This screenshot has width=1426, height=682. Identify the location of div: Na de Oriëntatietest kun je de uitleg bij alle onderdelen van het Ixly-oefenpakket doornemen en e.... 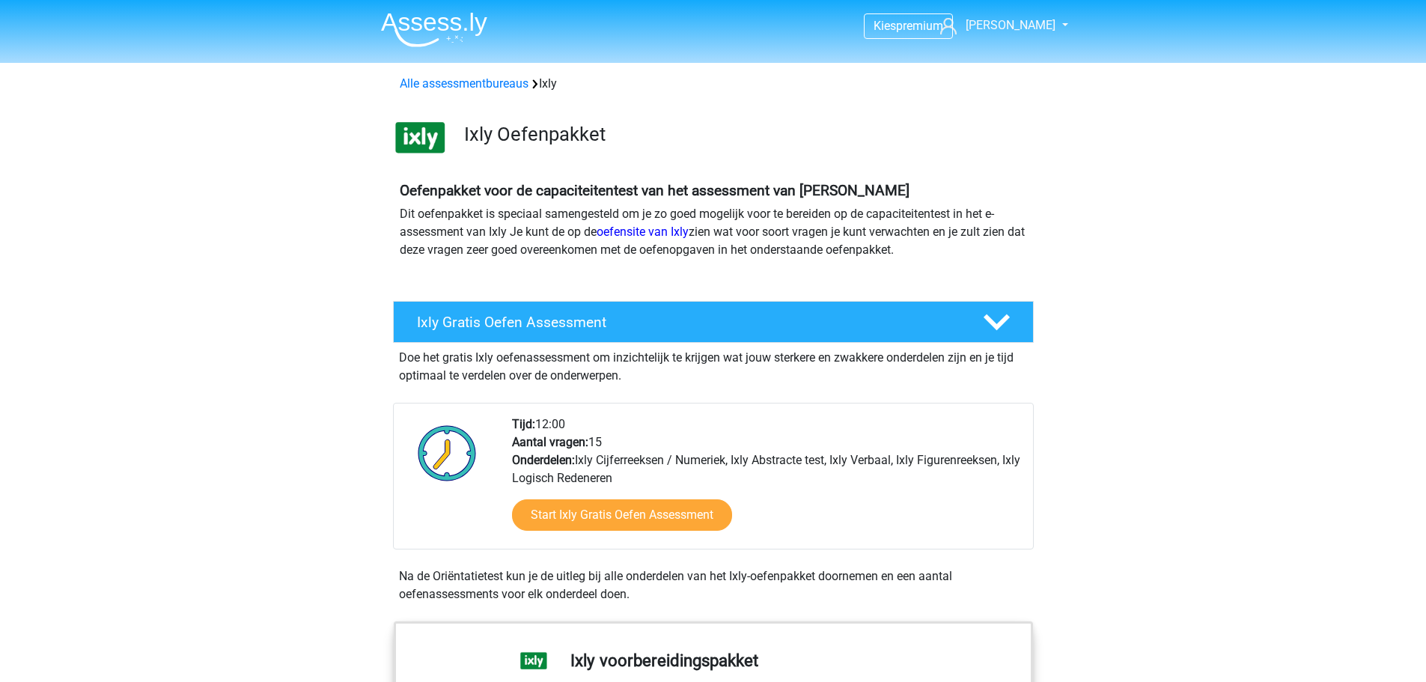
(713, 585).